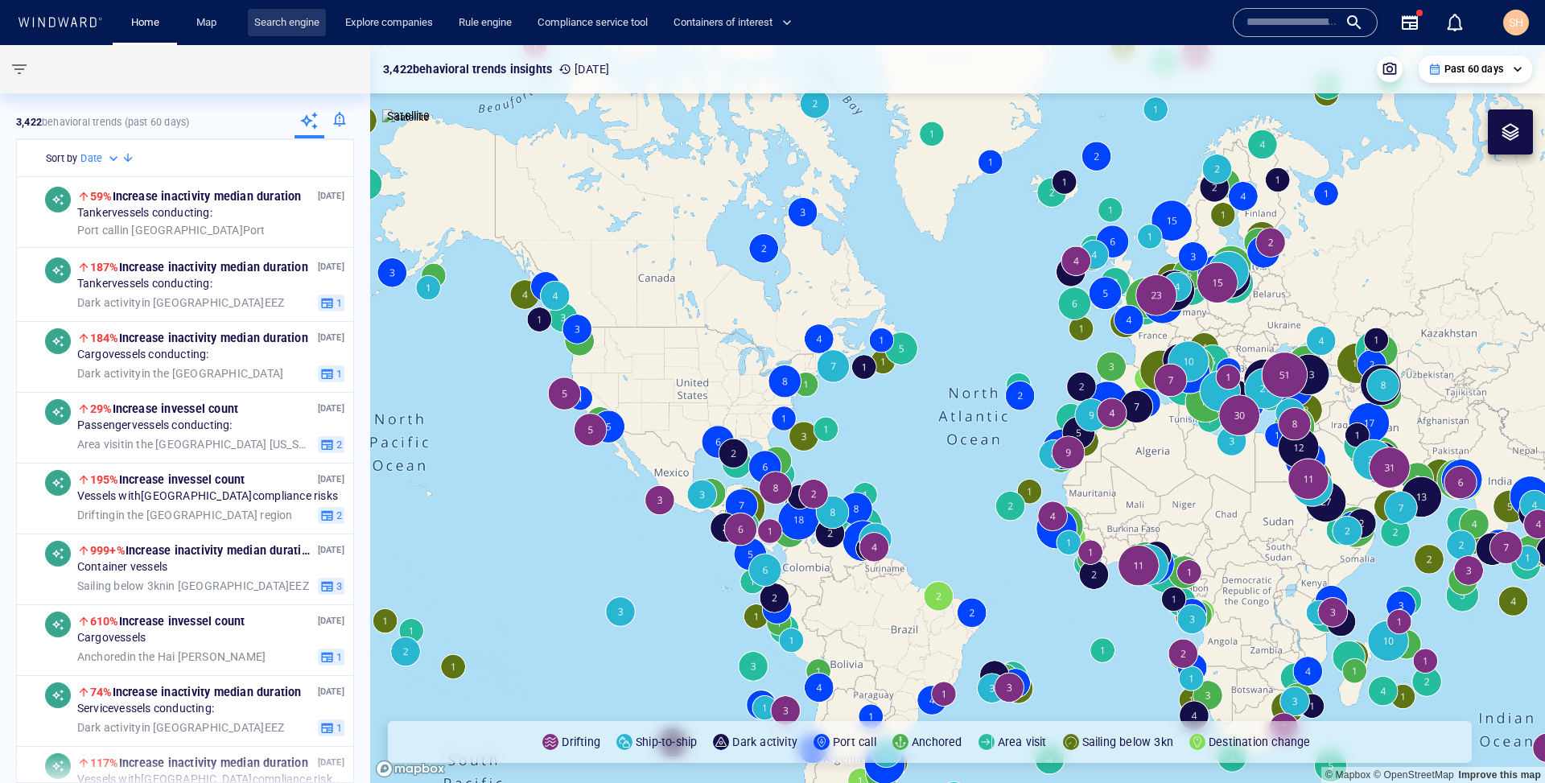 This screenshot has height=783, width=1545. I want to click on span: 187%, so click(105, 267).